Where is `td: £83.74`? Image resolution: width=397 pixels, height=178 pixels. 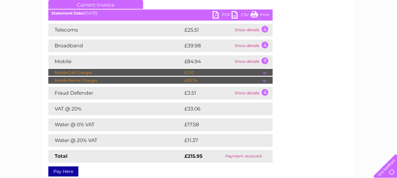
td: £83.74 is located at coordinates (223, 81).